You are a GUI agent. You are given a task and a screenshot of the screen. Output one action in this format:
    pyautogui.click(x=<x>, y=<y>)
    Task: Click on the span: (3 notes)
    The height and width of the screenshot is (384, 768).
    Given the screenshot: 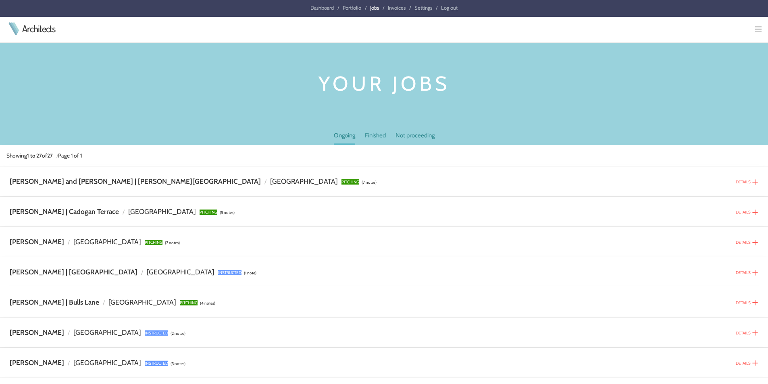 What is the action you would take?
    pyautogui.click(x=178, y=364)
    